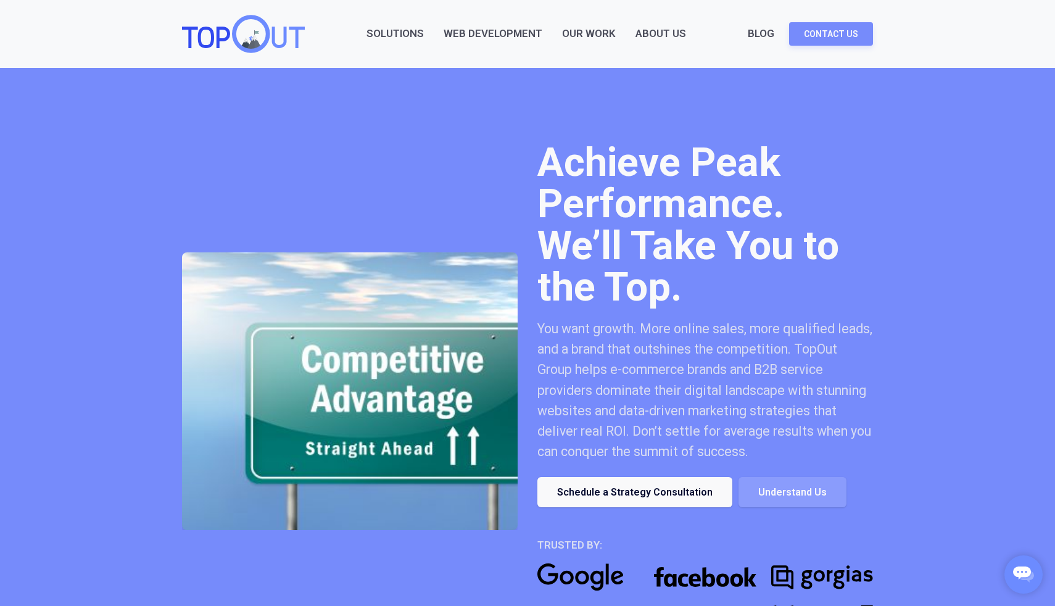  What do you see at coordinates (395, 33) in the screenshot?
I see `a: Solutions` at bounding box center [395, 33].